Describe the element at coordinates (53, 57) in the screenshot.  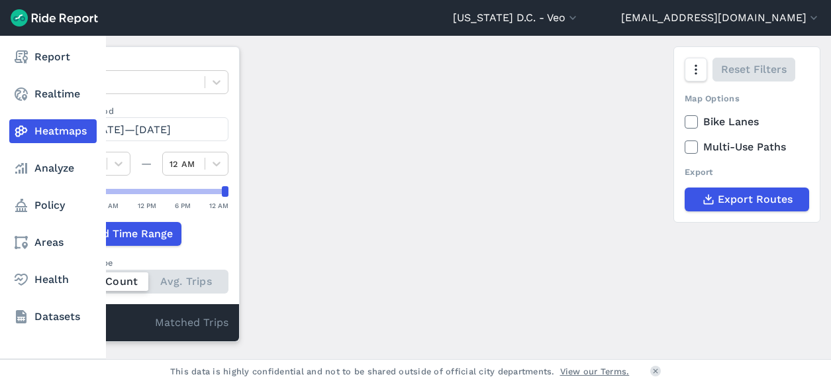
I see `a: Report` at that location.